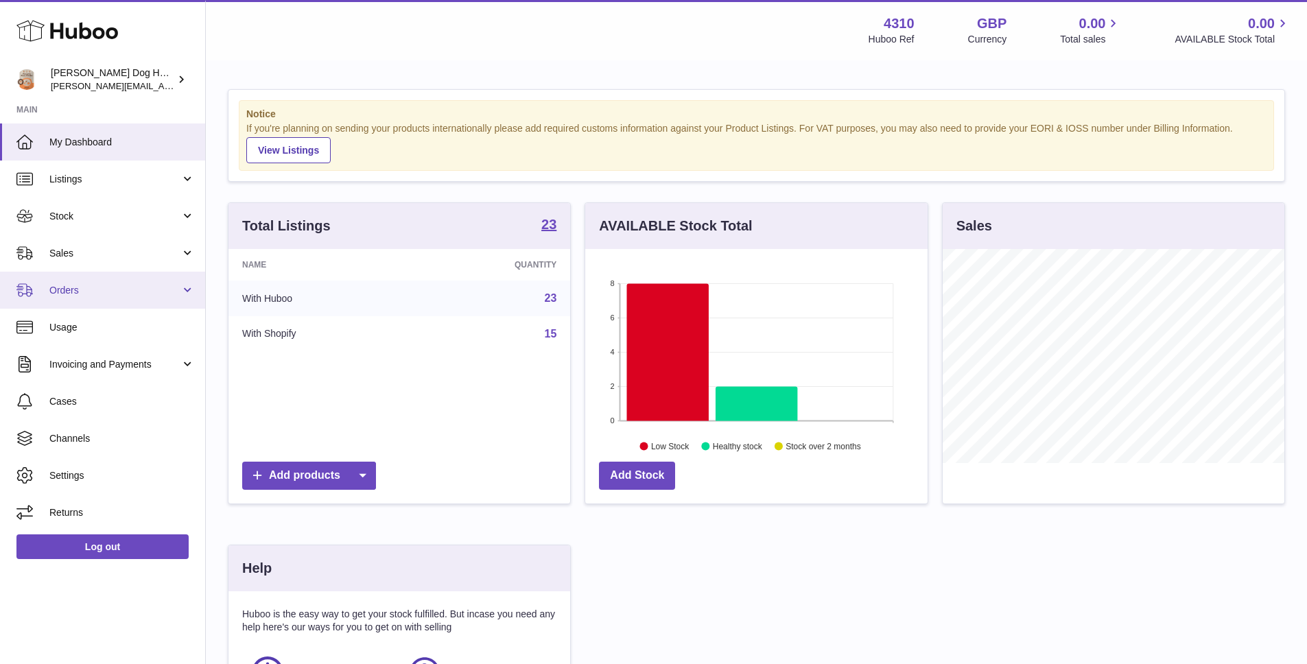 The image size is (1307, 664). Describe the element at coordinates (756, 114) in the screenshot. I see `strong: Notice` at that location.